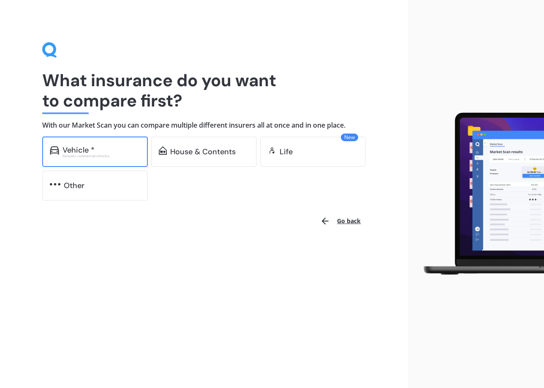  I want to click on img: laptop.webp, so click(480, 194).